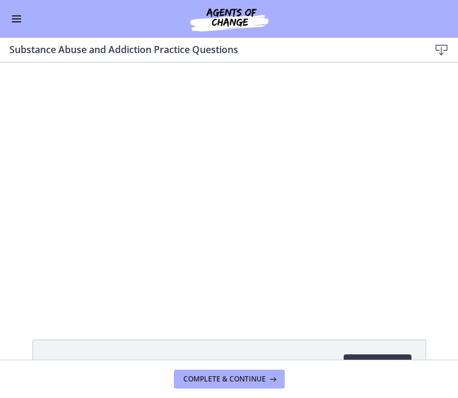 The height and width of the screenshot is (398, 458). Describe the element at coordinates (210, 50) in the screenshot. I see `h3: Substance Abuse and Addiction Practice Questions` at that location.